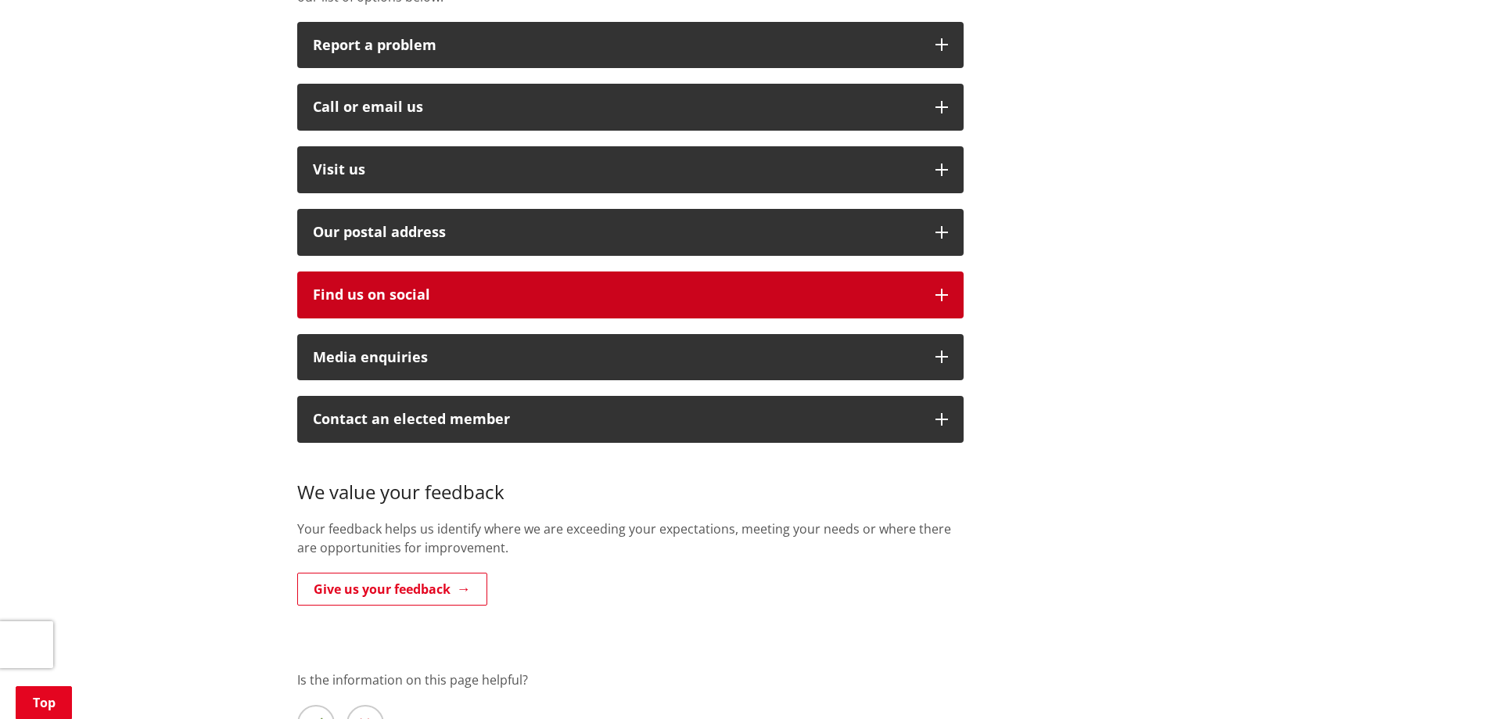  Describe the element at coordinates (616, 232) in the screenshot. I see `h2: Our postal address` at that location.